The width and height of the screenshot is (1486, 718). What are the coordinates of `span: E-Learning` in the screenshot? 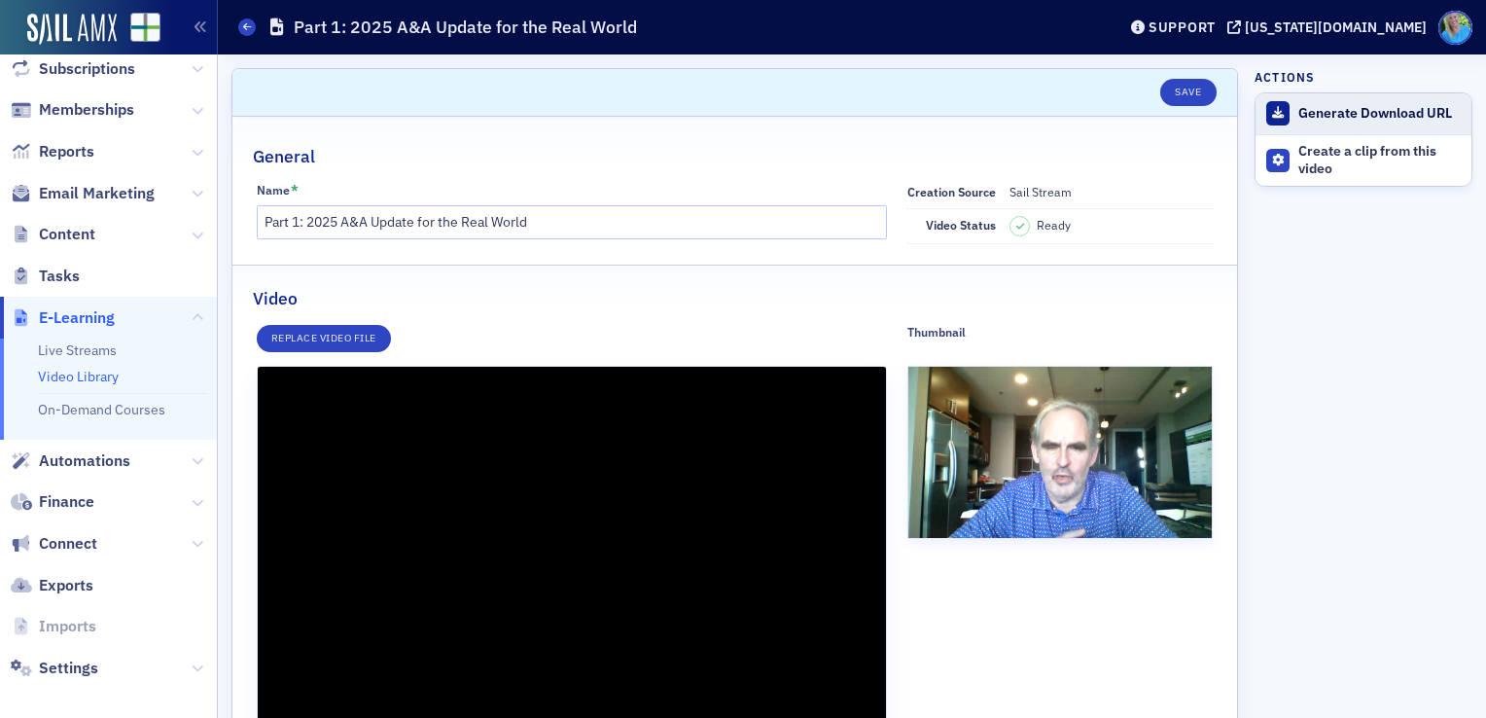 It's located at (77, 318).